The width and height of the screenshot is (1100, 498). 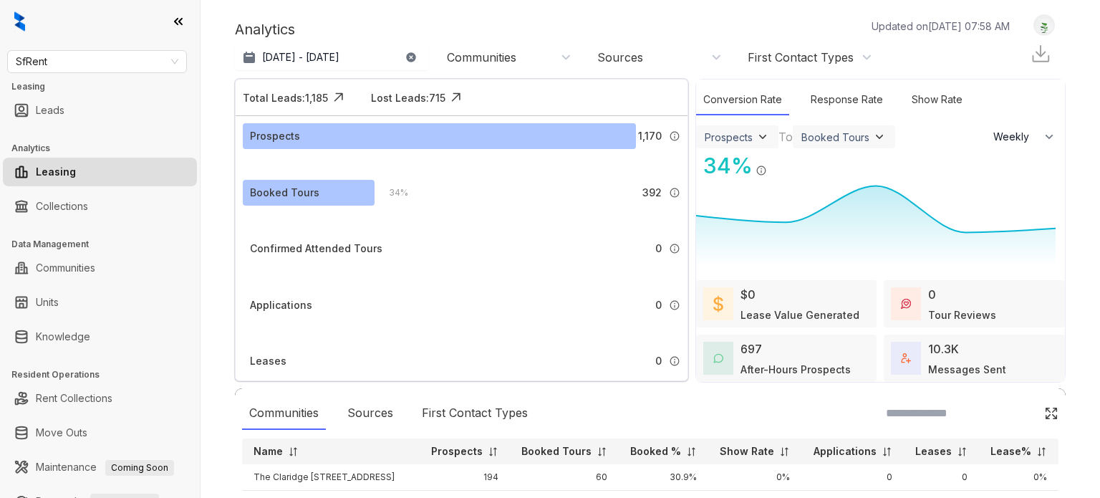 What do you see at coordinates (800, 314) in the screenshot?
I see `div: Lease Value Generated` at bounding box center [800, 314].